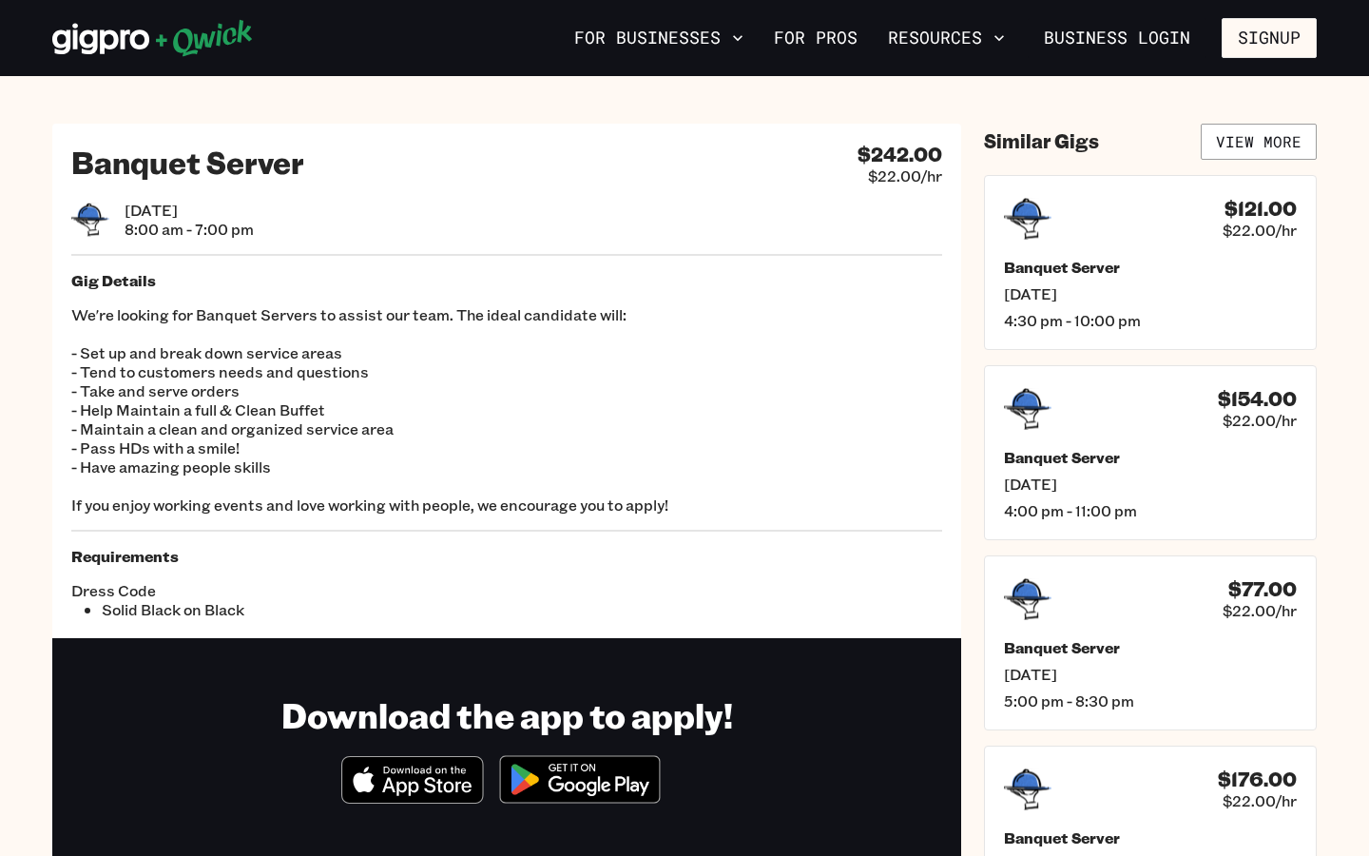  What do you see at coordinates (507, 280) in the screenshot?
I see `h5: Gig Details` at bounding box center [507, 280].